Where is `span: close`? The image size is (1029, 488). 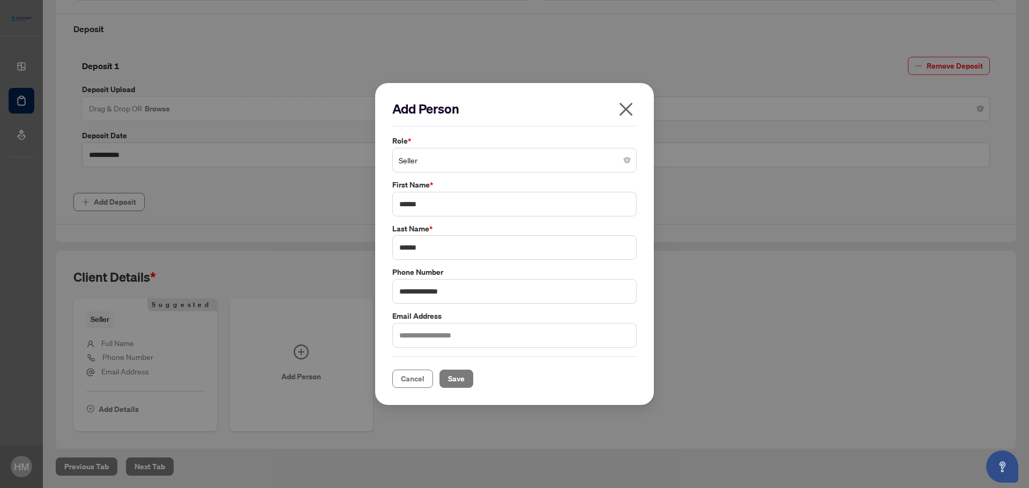
span: close is located at coordinates (626, 109).